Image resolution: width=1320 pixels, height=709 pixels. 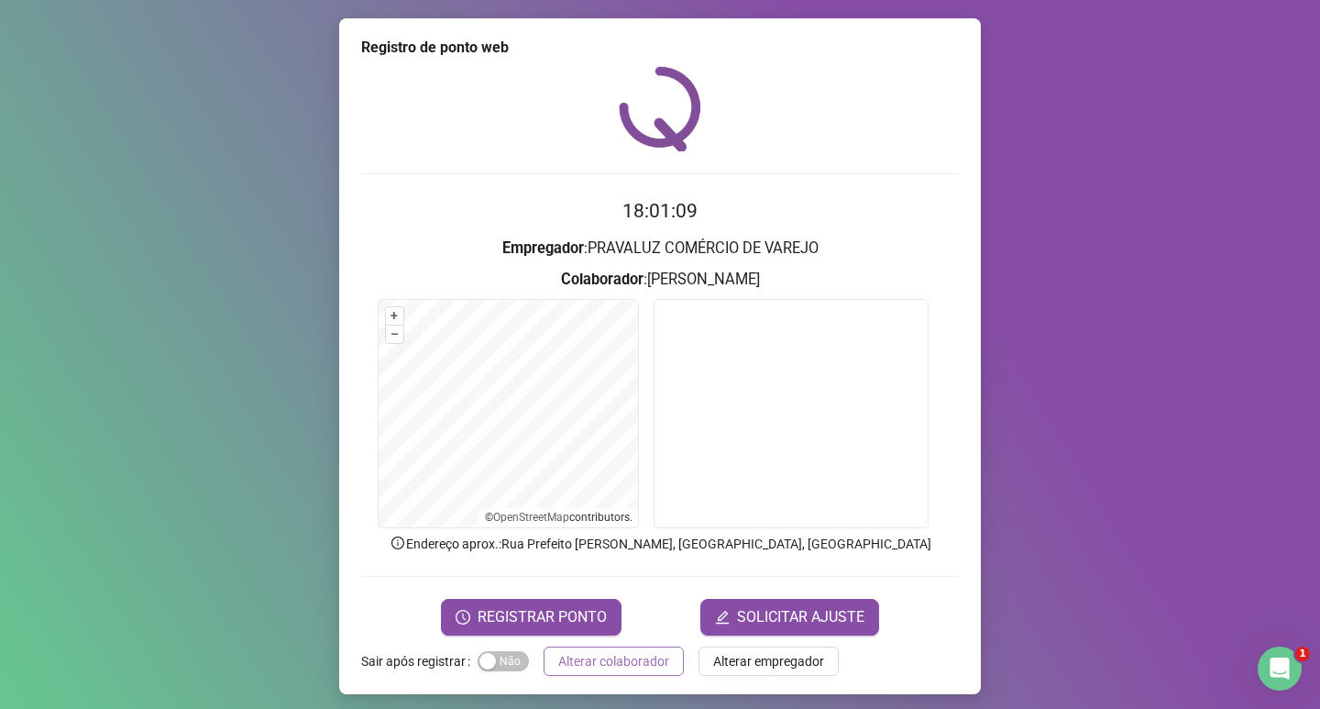 What do you see at coordinates (613, 661) in the screenshot?
I see `span: Alterar colaborador` at bounding box center [613, 661].